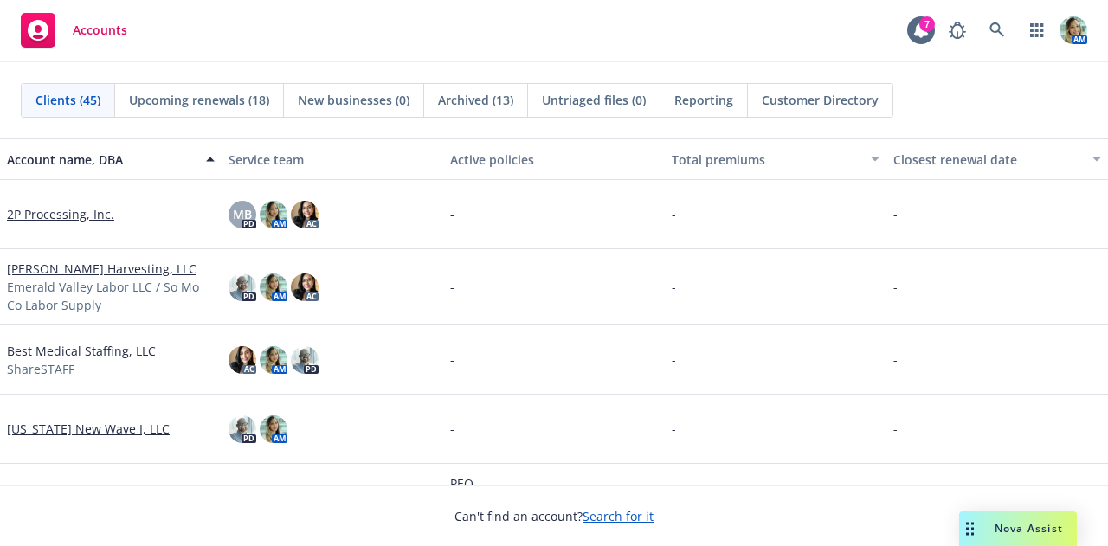 The image size is (1108, 546). Describe the element at coordinates (957, 30) in the screenshot. I see `a: Report a Bug` at that location.